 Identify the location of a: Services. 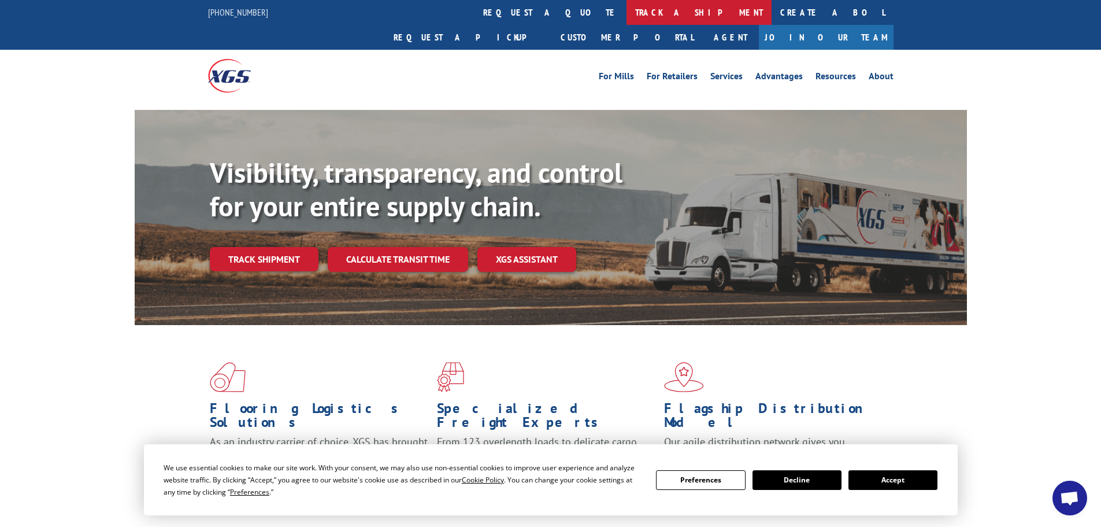
(727, 78).